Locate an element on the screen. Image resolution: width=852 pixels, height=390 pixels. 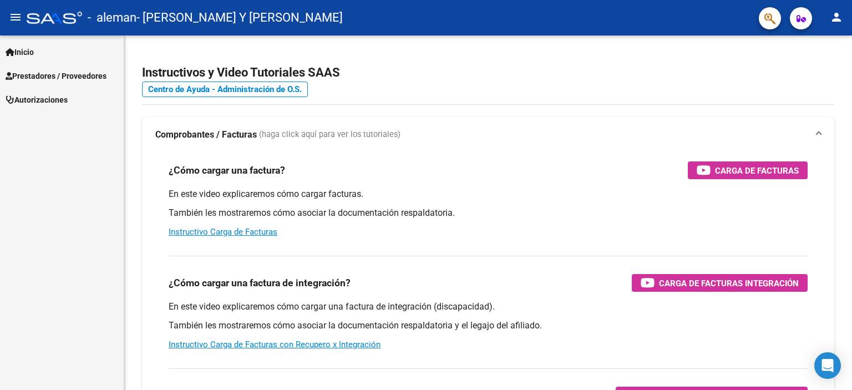
a: Instructivo Carga de Facturas is located at coordinates (223, 232).